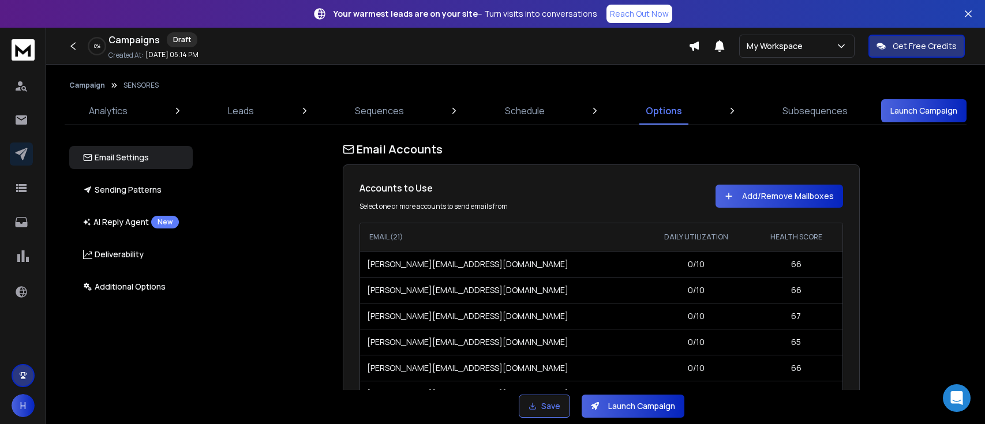  Describe the element at coordinates (87, 85) in the screenshot. I see `button: Campaign` at that location.